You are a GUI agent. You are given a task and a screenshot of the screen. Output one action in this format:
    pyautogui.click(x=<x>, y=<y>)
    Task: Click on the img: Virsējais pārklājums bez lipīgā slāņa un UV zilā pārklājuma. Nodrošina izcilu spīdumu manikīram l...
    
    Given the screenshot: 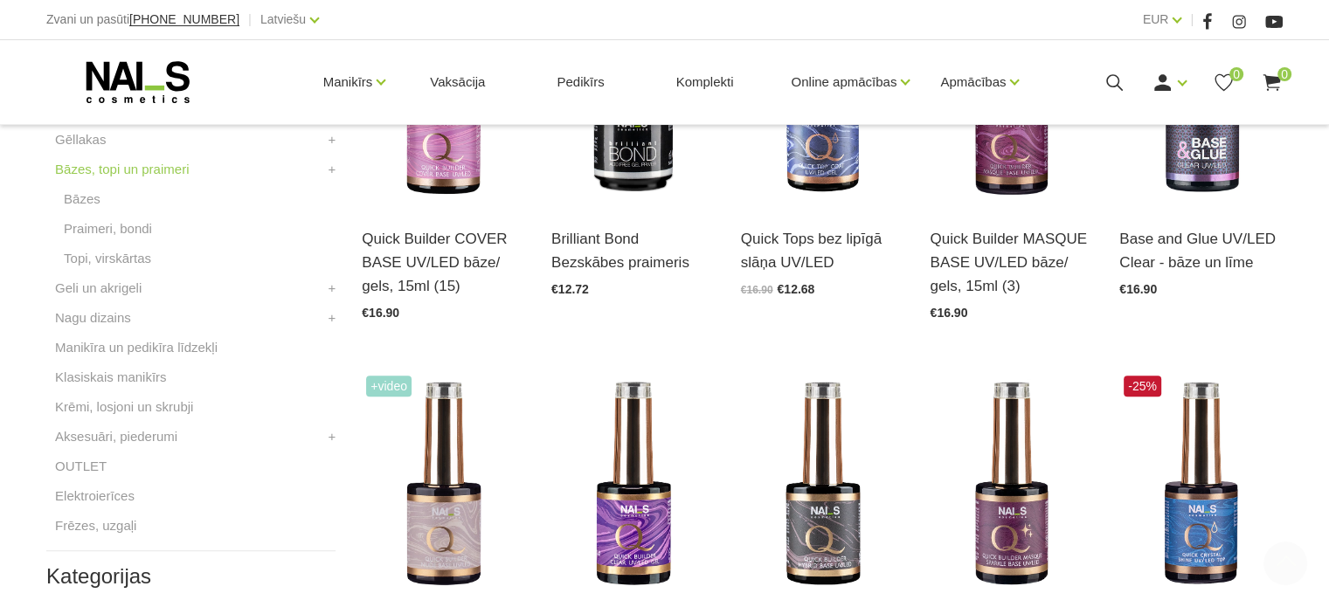 What is the action you would take?
    pyautogui.click(x=1201, y=483)
    